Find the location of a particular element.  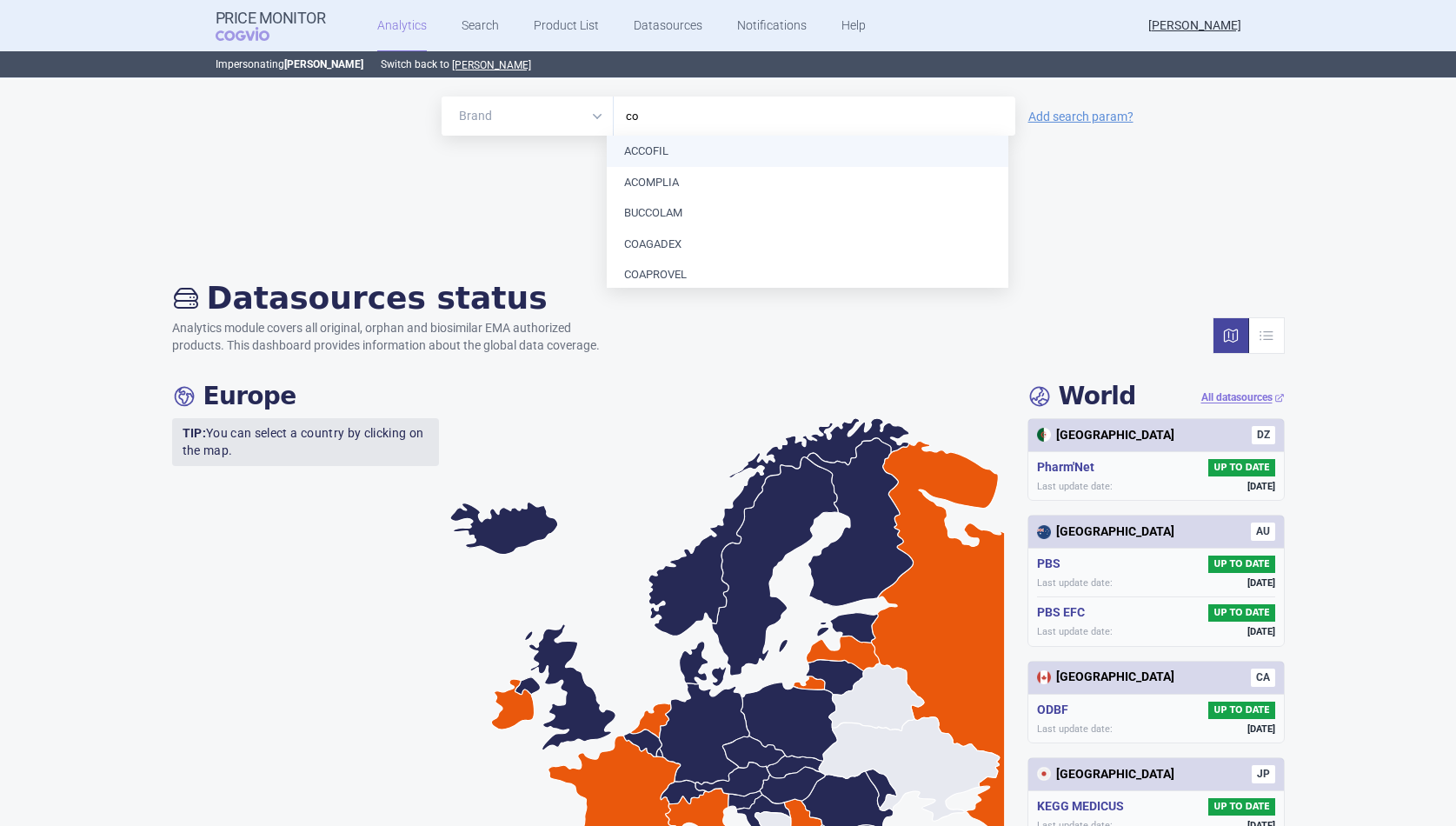

h5: PBS is located at coordinates (1052, 564).